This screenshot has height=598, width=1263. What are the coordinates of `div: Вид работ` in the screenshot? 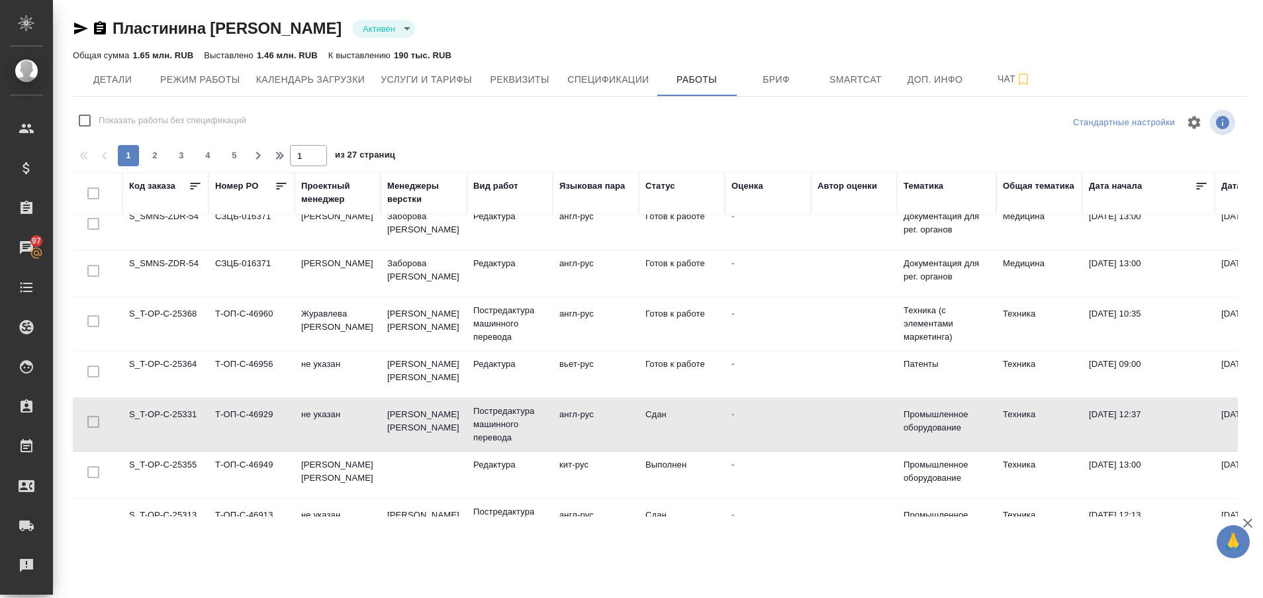 It's located at (496, 186).